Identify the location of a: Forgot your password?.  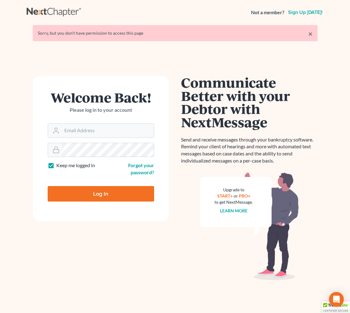
(141, 168).